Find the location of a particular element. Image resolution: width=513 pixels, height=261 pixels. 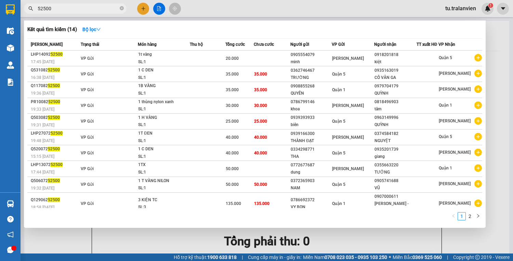

div: THÀNH ĐẠT is located at coordinates (311, 141).